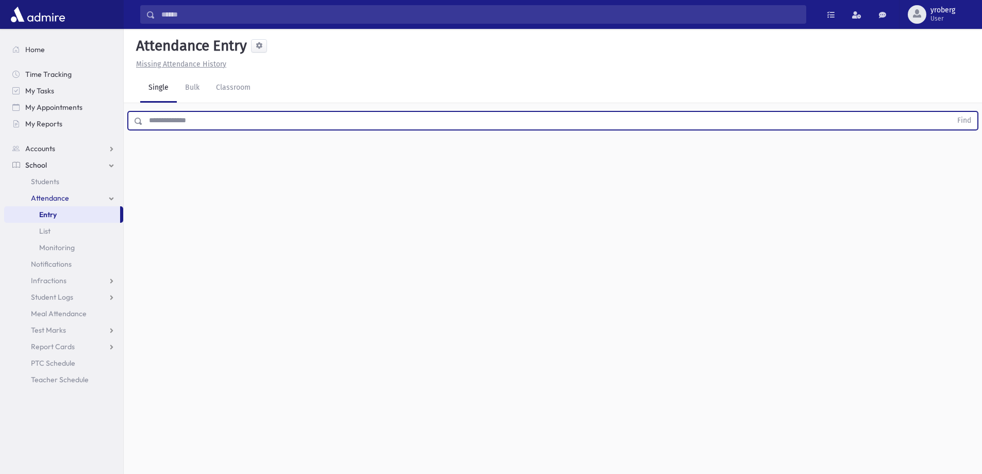  I want to click on a: PTC Schedule, so click(63, 363).